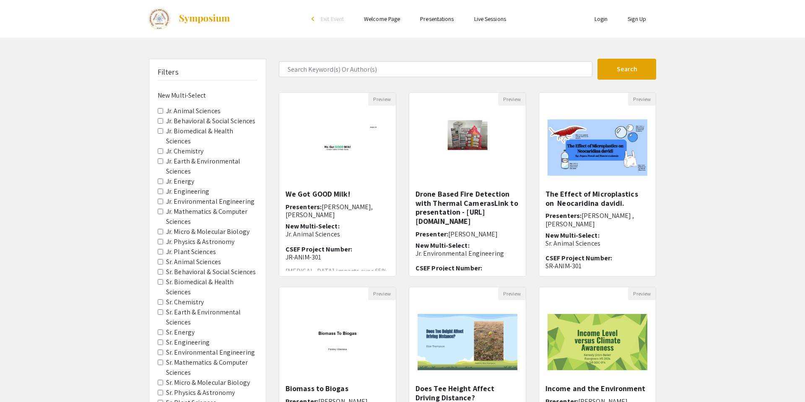  I want to click on h6: New Multi-Select, so click(207, 95).